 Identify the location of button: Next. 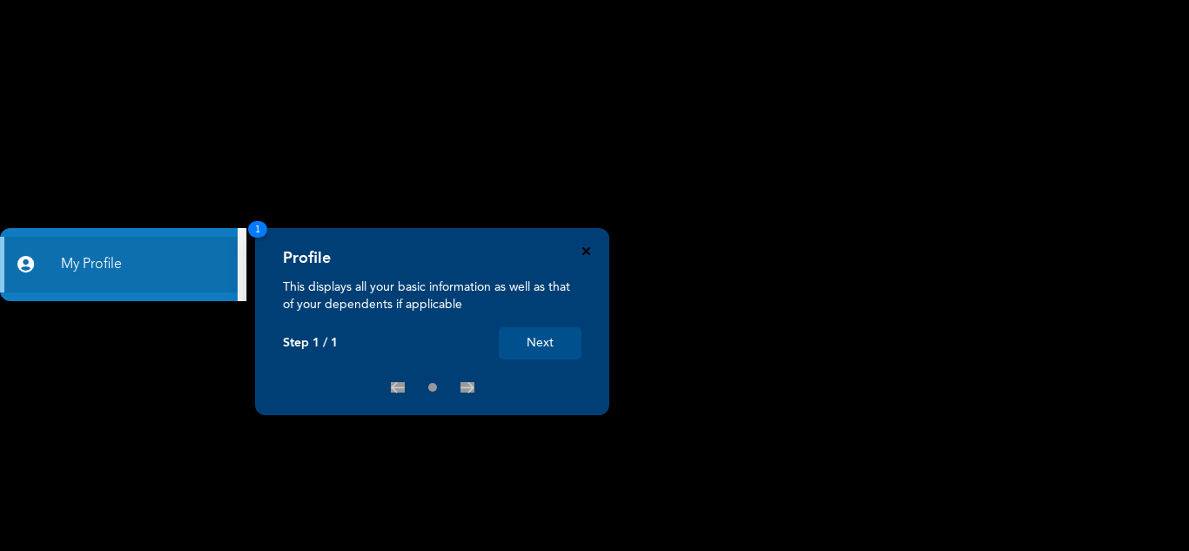
(540, 343).